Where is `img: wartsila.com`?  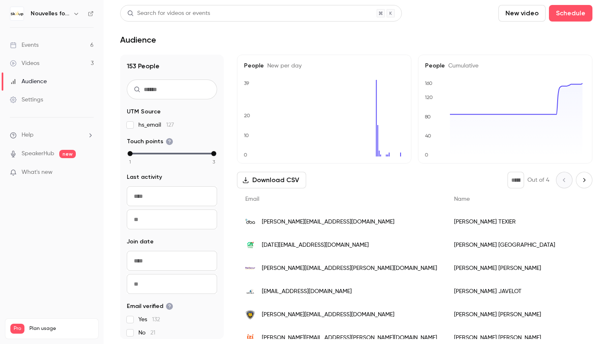 img: wartsila.com is located at coordinates (250, 292).